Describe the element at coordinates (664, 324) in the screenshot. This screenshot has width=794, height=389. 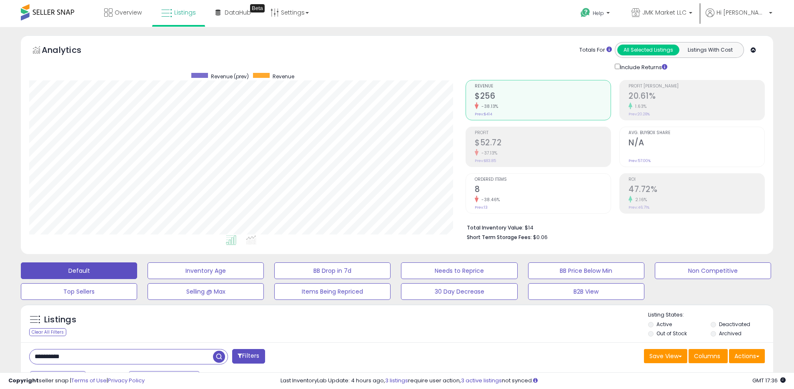
I see `label: Active` at that location.